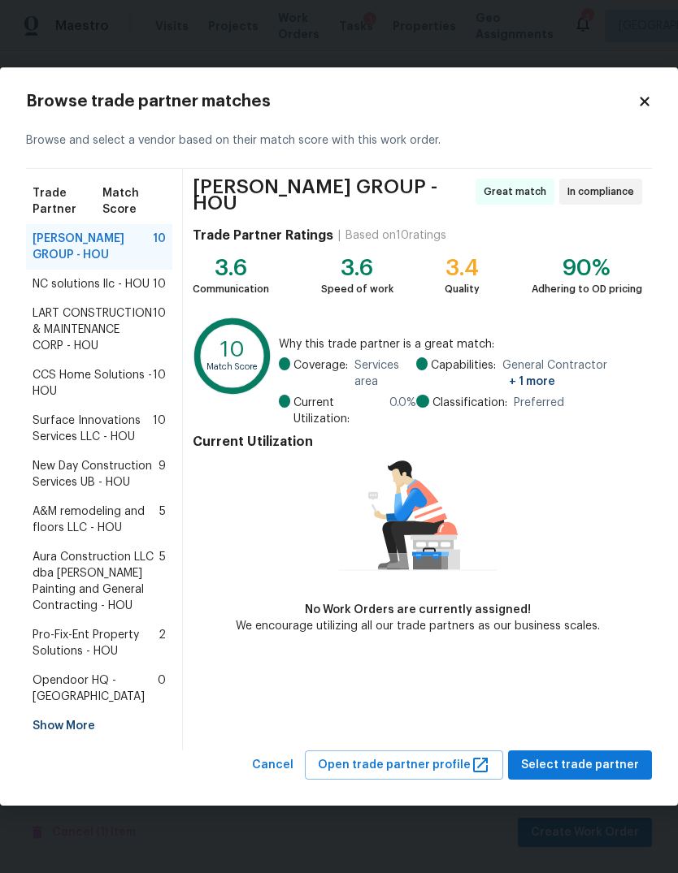 This screenshot has width=678, height=873. Describe the element at coordinates (93, 384) in the screenshot. I see `span: CCS Home Solutions - HOU` at that location.